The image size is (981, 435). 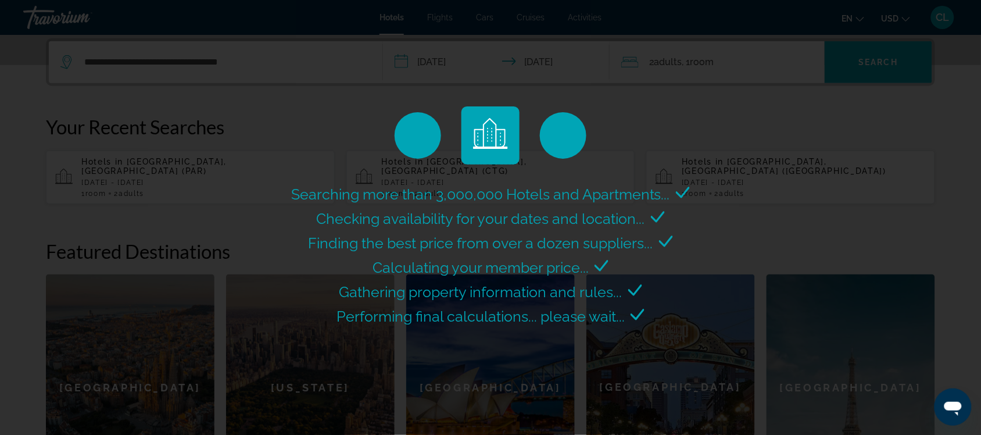 I want to click on span: Gathering property information and rules..., so click(x=481, y=292).